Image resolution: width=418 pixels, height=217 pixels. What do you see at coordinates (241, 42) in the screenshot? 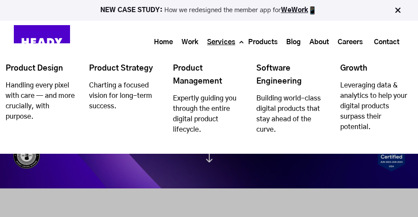
I see `div: Navigation Menu` at bounding box center [241, 42].